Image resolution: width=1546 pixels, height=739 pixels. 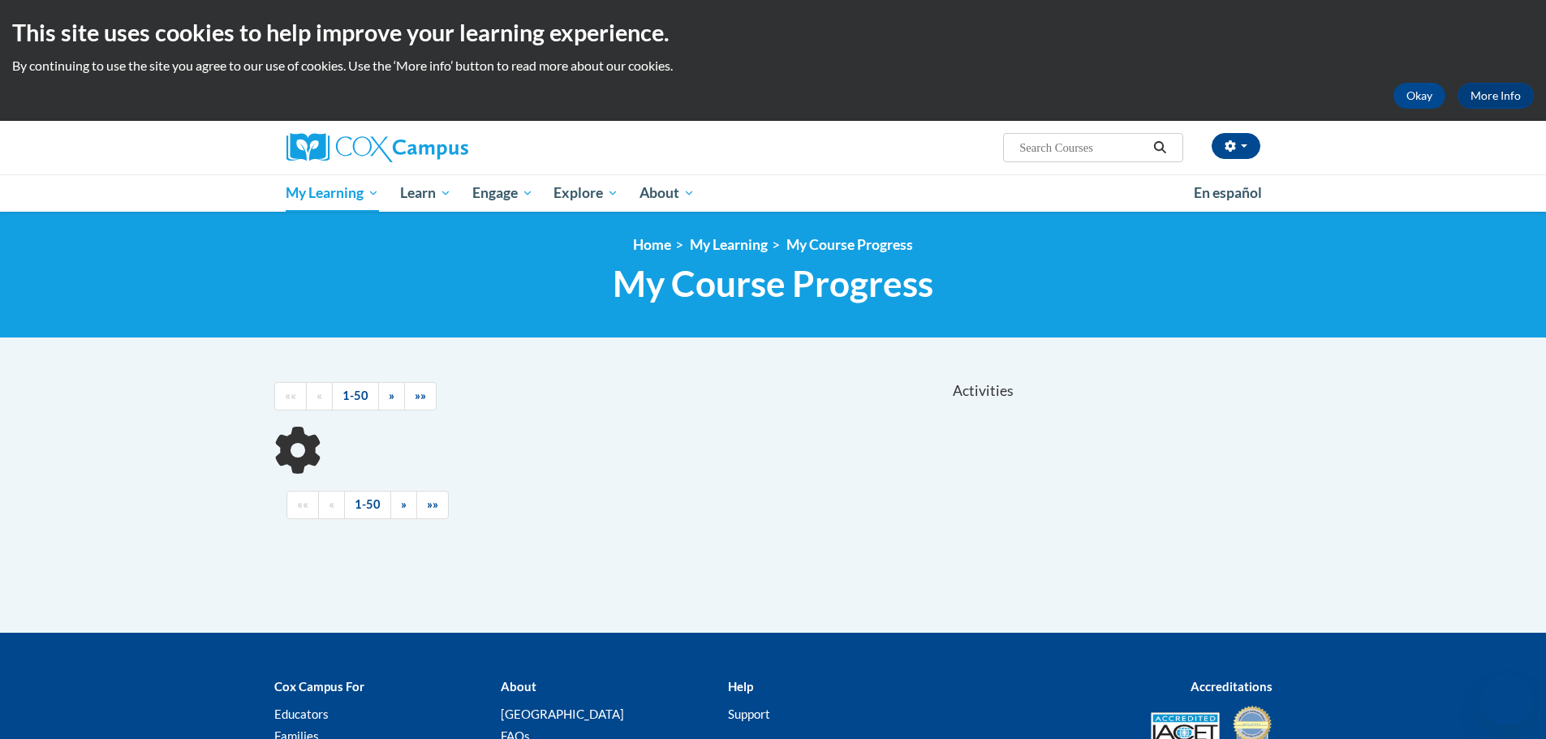 What do you see at coordinates (983, 391) in the screenshot?
I see `span: Activities` at bounding box center [983, 391].